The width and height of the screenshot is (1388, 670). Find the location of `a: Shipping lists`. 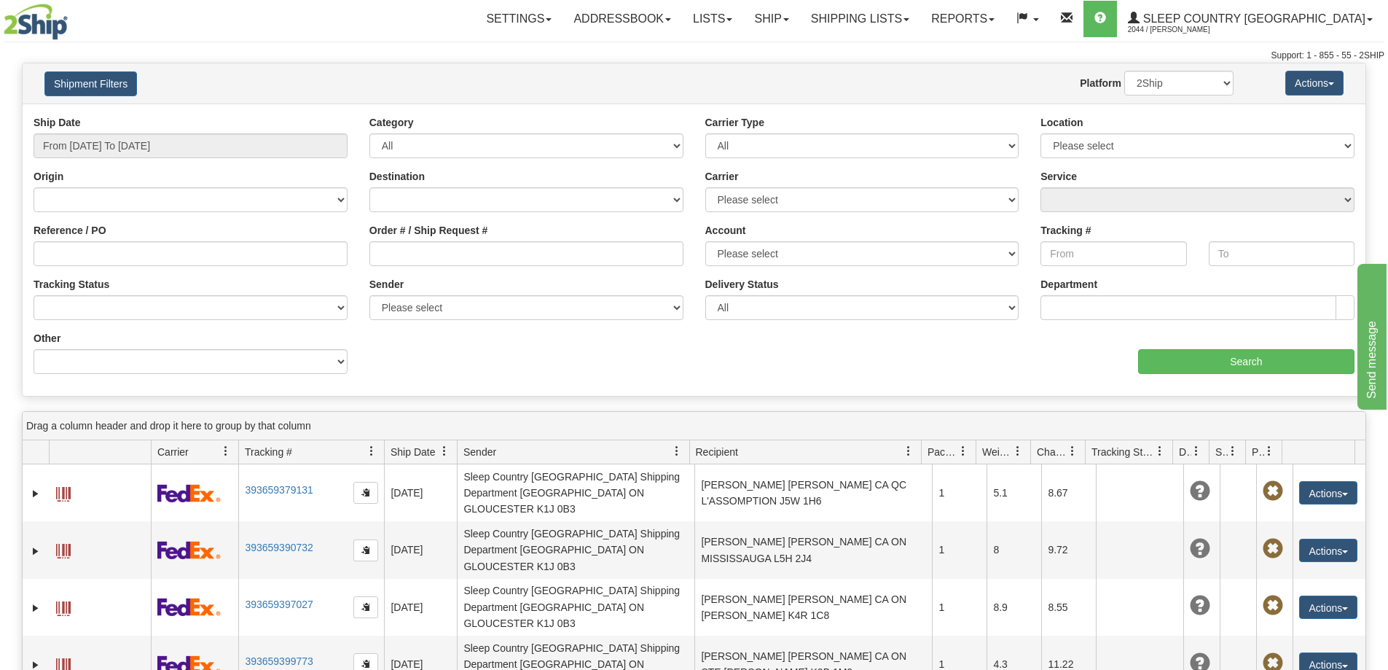

a: Shipping lists is located at coordinates (860, 19).